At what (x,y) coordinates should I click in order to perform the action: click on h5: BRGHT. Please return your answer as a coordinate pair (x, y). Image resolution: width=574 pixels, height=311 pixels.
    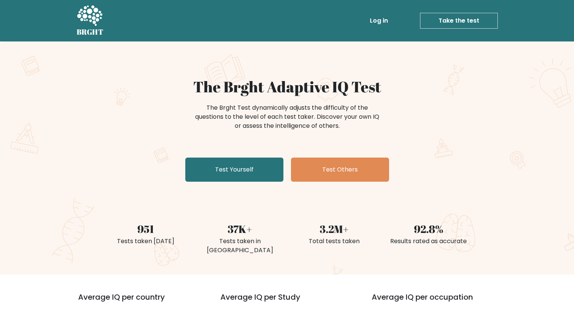
    Looking at the image, I should click on (90, 32).